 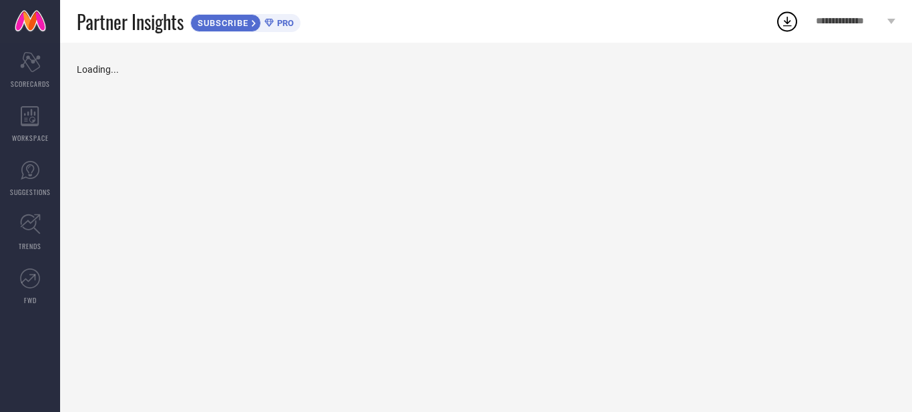 What do you see at coordinates (130, 21) in the screenshot?
I see `span: Partner Insights` at bounding box center [130, 21].